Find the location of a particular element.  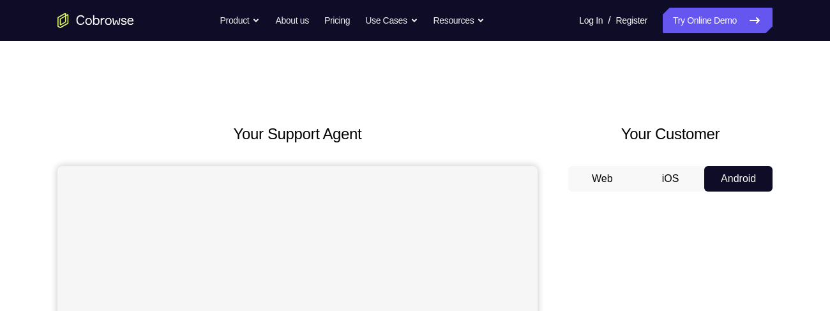

a: Register is located at coordinates (632, 20).